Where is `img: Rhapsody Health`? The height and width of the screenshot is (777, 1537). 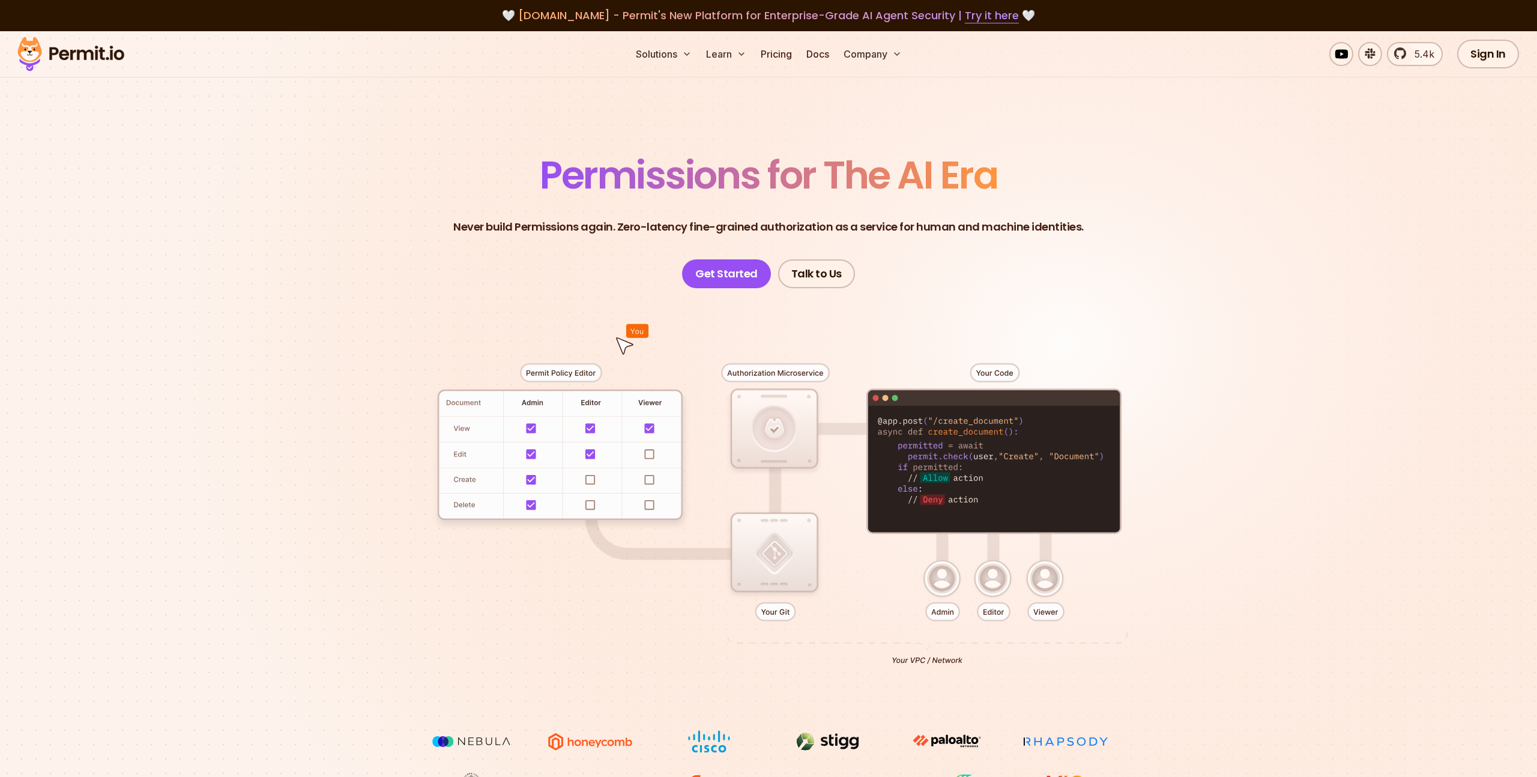
img: Rhapsody Health is located at coordinates (1066, 741).